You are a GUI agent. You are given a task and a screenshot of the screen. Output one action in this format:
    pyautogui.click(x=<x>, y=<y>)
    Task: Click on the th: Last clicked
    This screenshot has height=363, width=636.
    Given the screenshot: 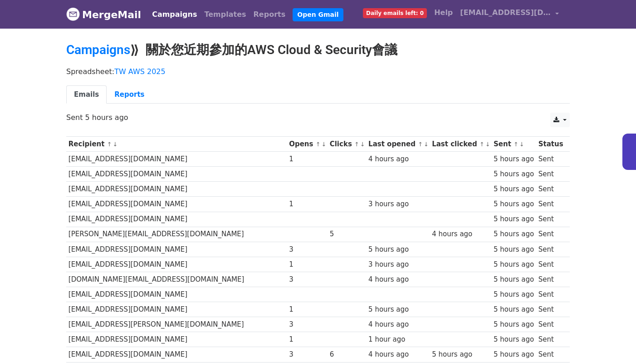 What is the action you would take?
    pyautogui.click(x=461, y=144)
    